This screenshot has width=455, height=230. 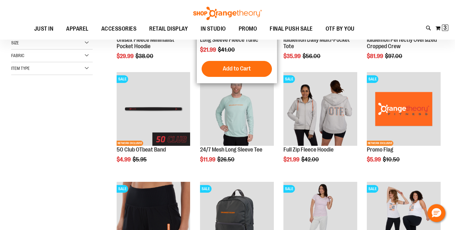 I want to click on span: $41.00, so click(x=227, y=50).